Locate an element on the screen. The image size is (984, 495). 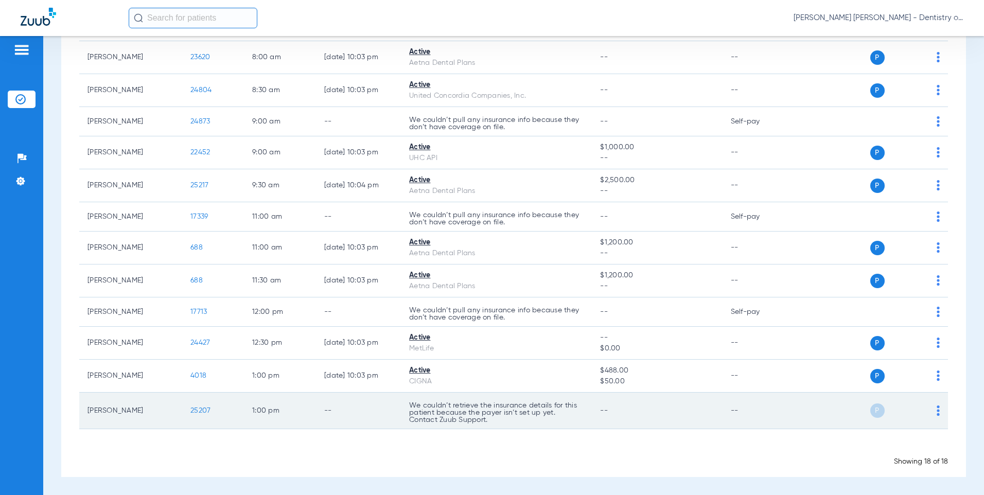
span: $0.00 is located at coordinates (657, 348).